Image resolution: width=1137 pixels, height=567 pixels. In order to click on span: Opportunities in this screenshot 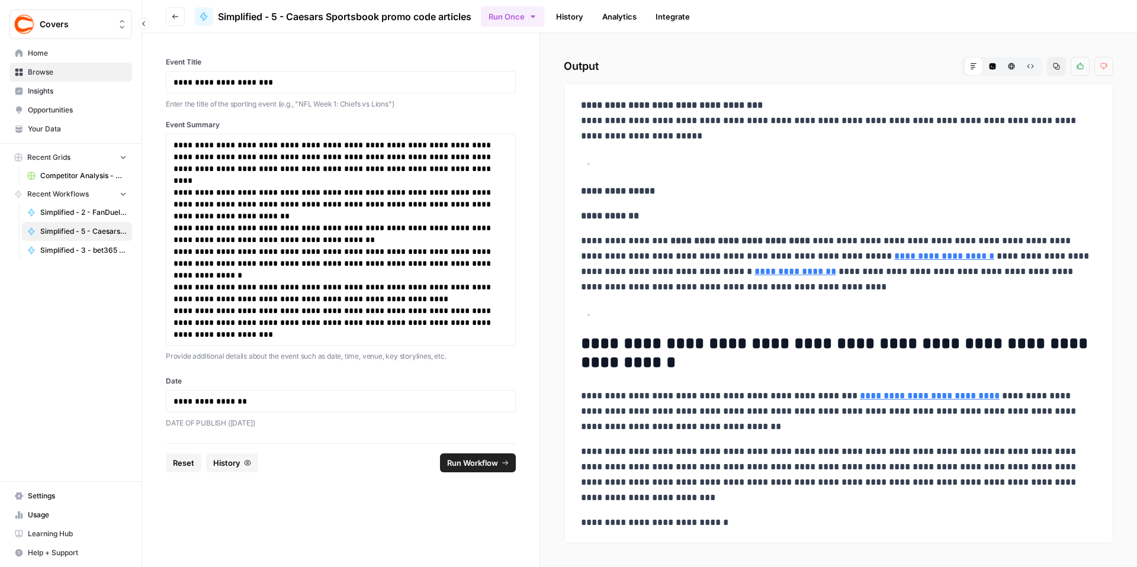, I will do `click(77, 110)`.